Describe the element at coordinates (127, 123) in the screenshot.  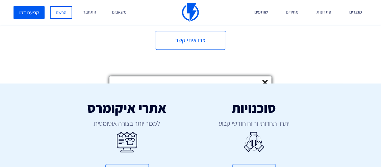
I see `span: למכור יותר בצורה אוטומטית` at that location.